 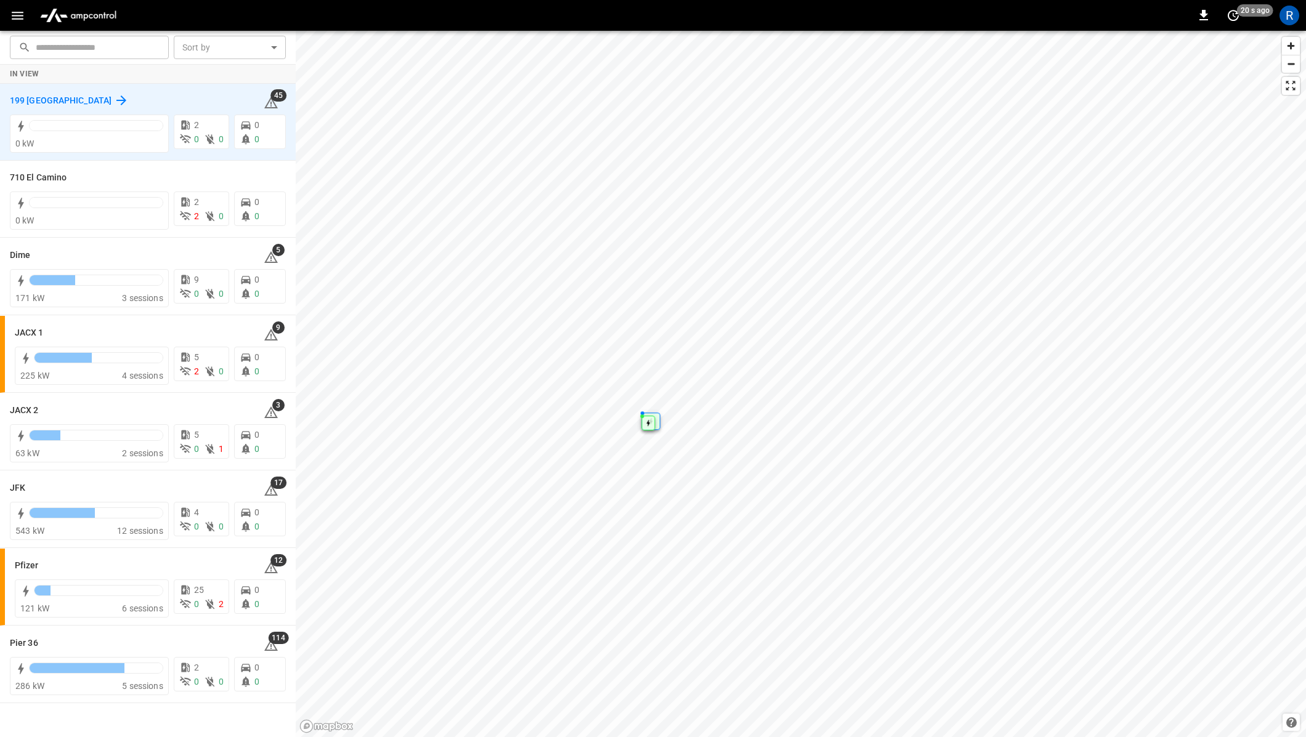 I want to click on button: Zoom out, so click(x=1290, y=63).